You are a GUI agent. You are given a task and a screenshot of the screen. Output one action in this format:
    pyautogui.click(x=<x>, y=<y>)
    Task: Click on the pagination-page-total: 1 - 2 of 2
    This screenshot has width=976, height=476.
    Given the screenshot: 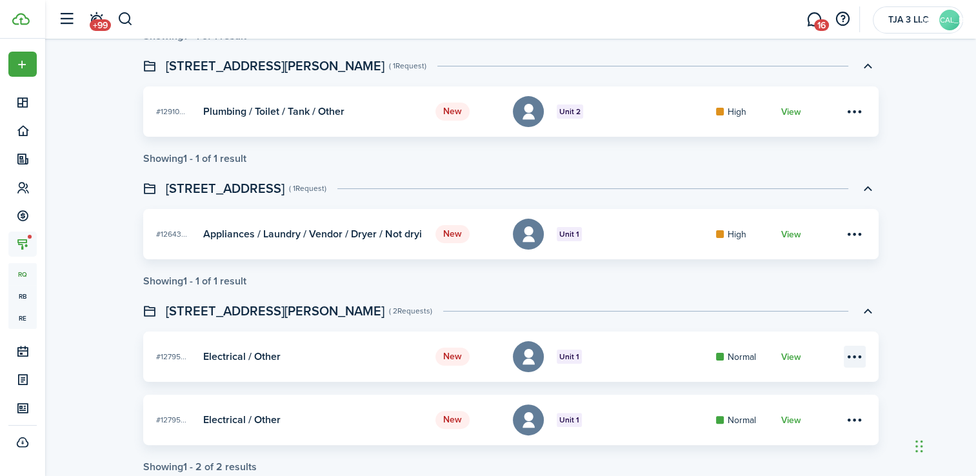 What is the action you would take?
    pyautogui.click(x=203, y=466)
    